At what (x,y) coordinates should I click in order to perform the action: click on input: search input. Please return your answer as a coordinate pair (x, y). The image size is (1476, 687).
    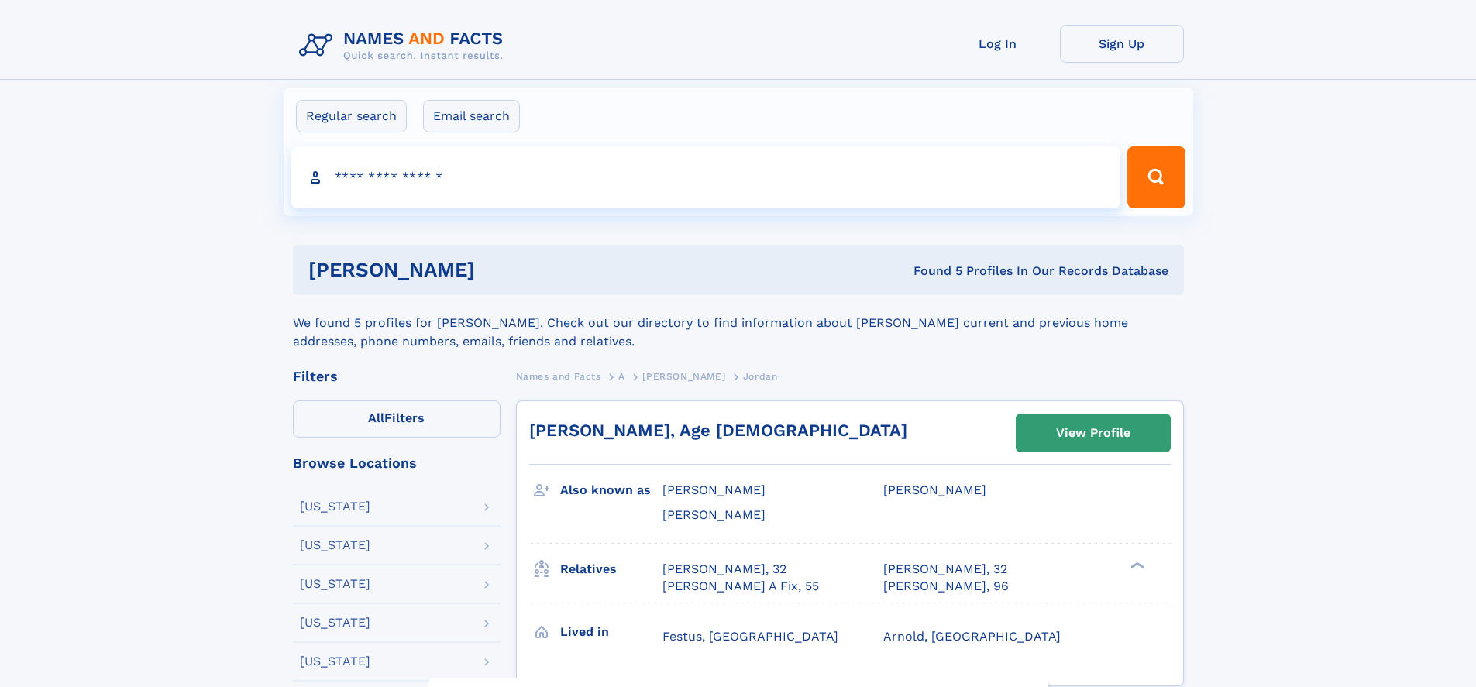
    Looking at the image, I should click on (706, 177).